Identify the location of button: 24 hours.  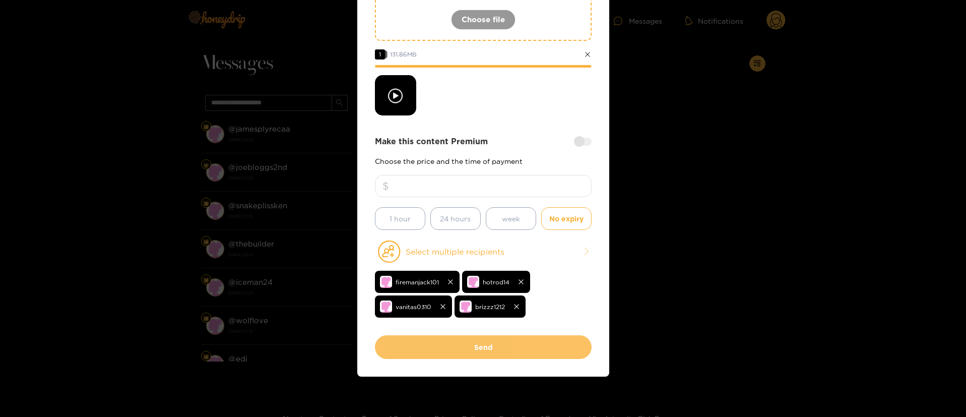
(456, 218).